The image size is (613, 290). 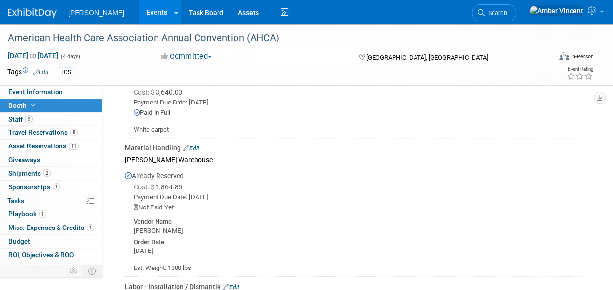 What do you see at coordinates (43, 132) in the screenshot?
I see `span: Travel Reservations` at bounding box center [43, 132].